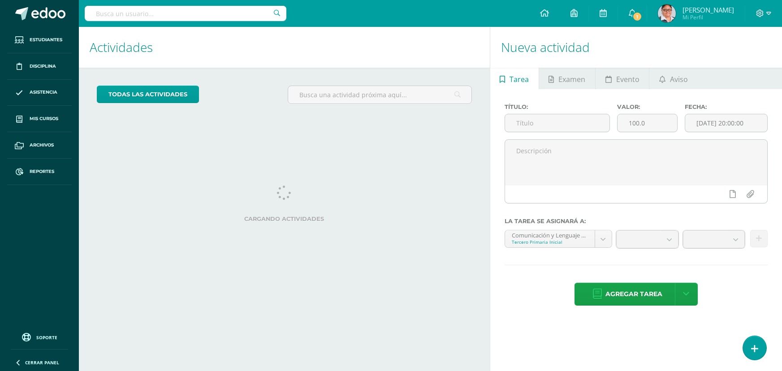 Image resolution: width=782 pixels, height=371 pixels. Describe the element at coordinates (550, 234) in the screenshot. I see `div: Comunicación y Lenguaje L.1 'A'` at that location.